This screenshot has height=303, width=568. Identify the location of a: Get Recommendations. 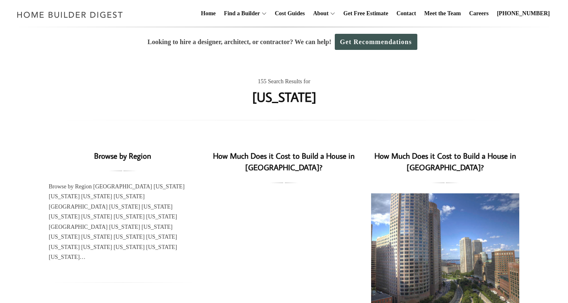
(376, 42).